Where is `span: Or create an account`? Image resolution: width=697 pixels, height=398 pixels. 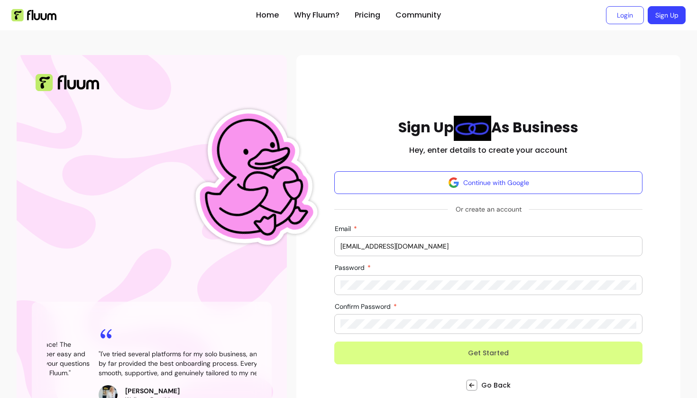 span: Or create an account is located at coordinates (488, 209).